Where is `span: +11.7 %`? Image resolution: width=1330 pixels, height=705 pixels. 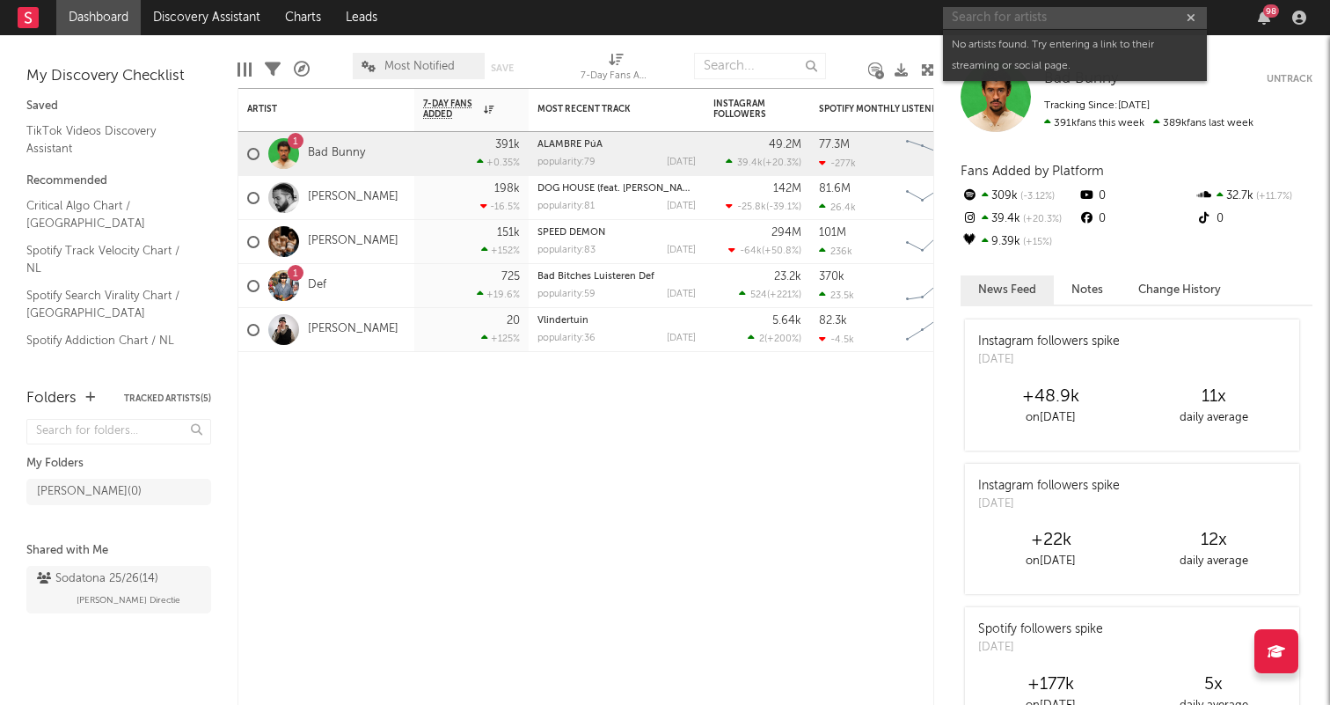 span: +11.7 % is located at coordinates (1273, 196).